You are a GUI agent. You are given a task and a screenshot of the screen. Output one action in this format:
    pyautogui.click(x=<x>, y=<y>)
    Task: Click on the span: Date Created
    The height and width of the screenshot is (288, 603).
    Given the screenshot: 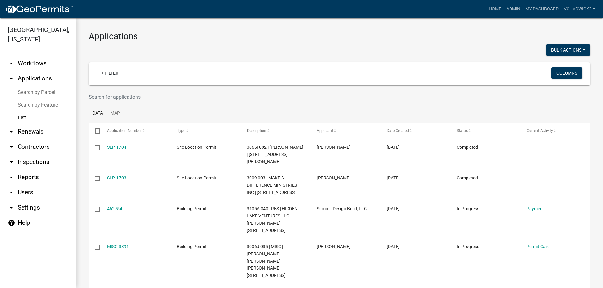 What is the action you would take?
    pyautogui.click(x=398, y=131)
    